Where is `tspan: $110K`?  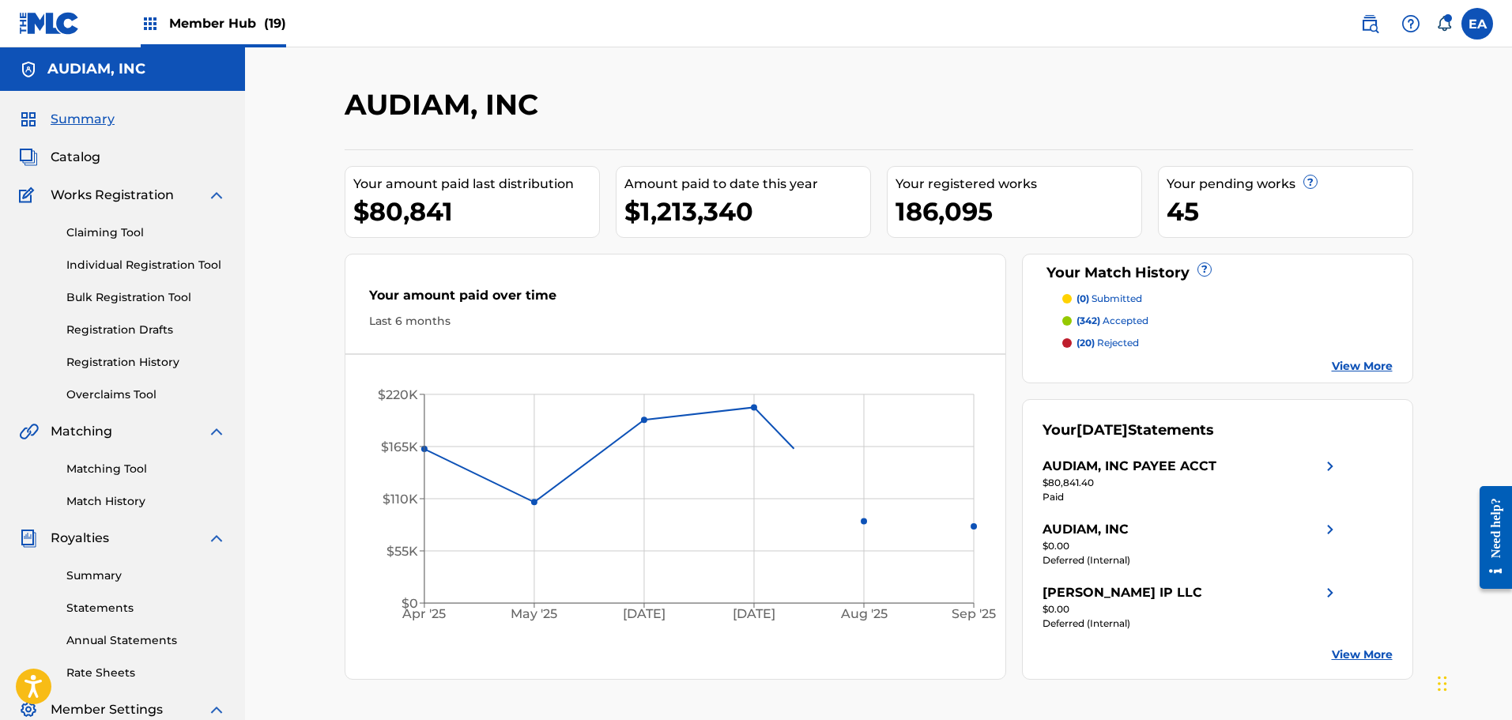 tspan: $110K is located at coordinates (400, 499).